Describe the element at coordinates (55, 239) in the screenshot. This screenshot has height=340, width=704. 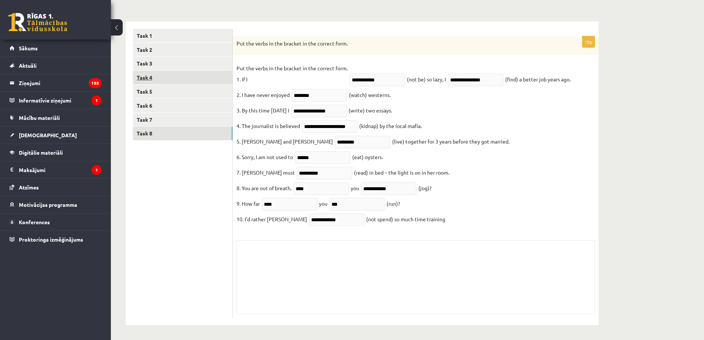
I see `a: Proktoringa izmēģinājums` at that location.